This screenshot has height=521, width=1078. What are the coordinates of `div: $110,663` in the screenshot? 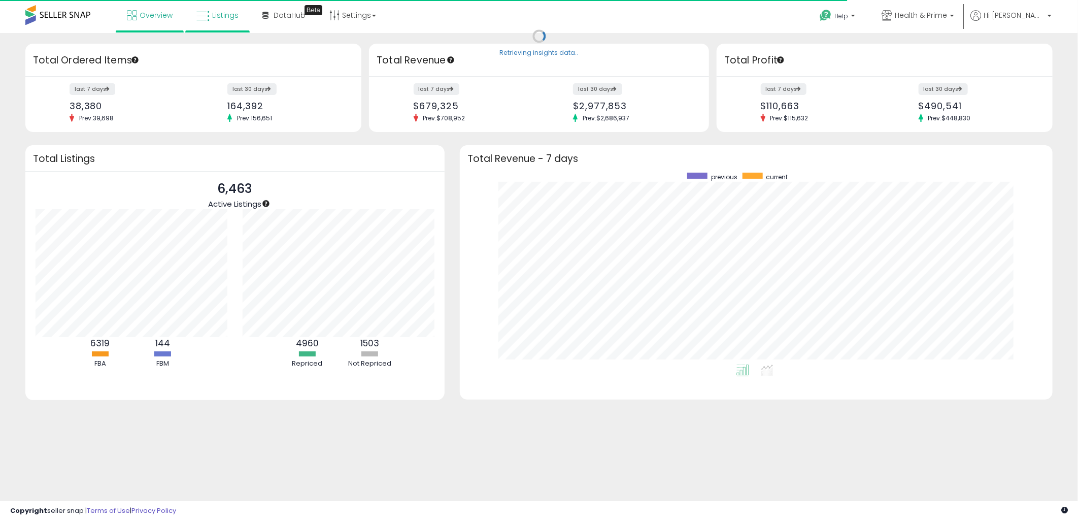 It's located at (819, 106).